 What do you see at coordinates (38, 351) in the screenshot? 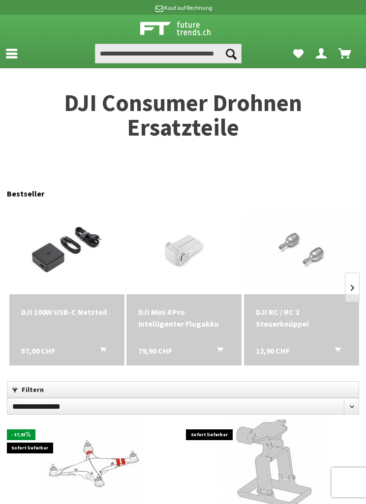
I see `span: 57,00 CHF` at bounding box center [38, 351].